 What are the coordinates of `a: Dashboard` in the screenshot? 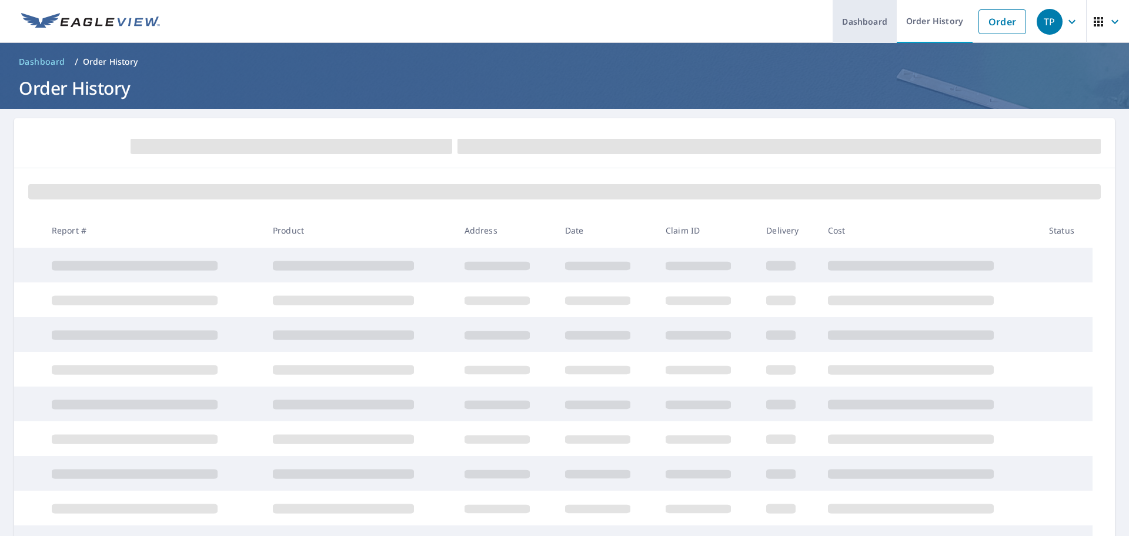 It's located at (42, 62).